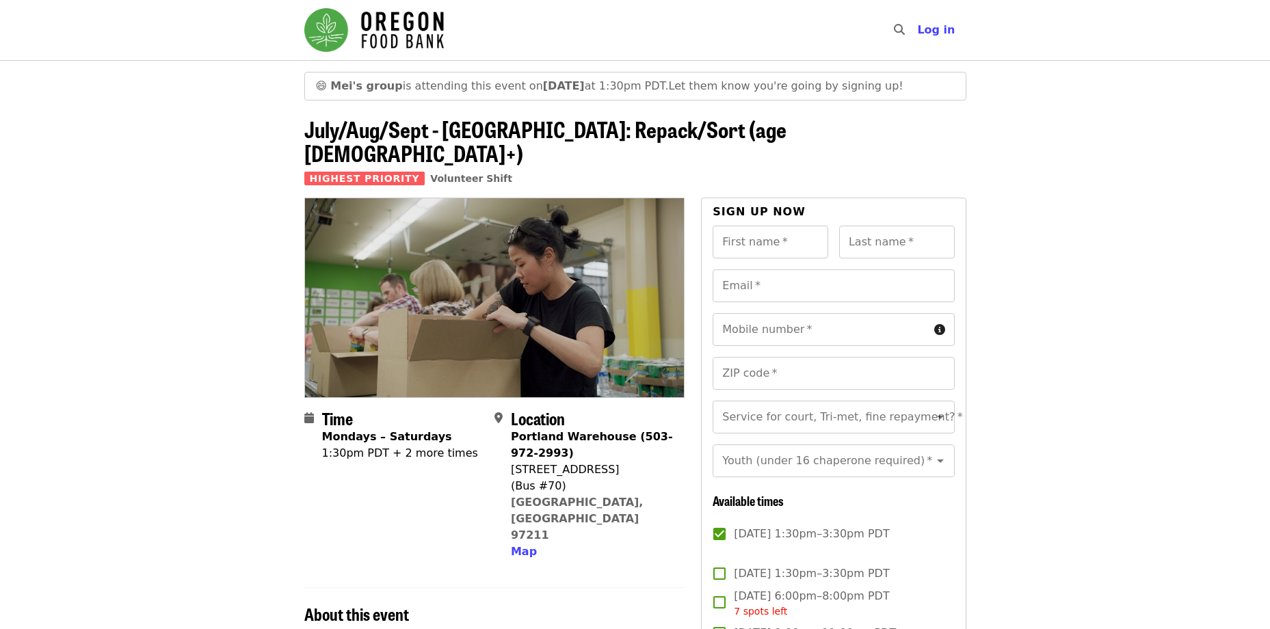  I want to click on span: Available times, so click(748, 501).